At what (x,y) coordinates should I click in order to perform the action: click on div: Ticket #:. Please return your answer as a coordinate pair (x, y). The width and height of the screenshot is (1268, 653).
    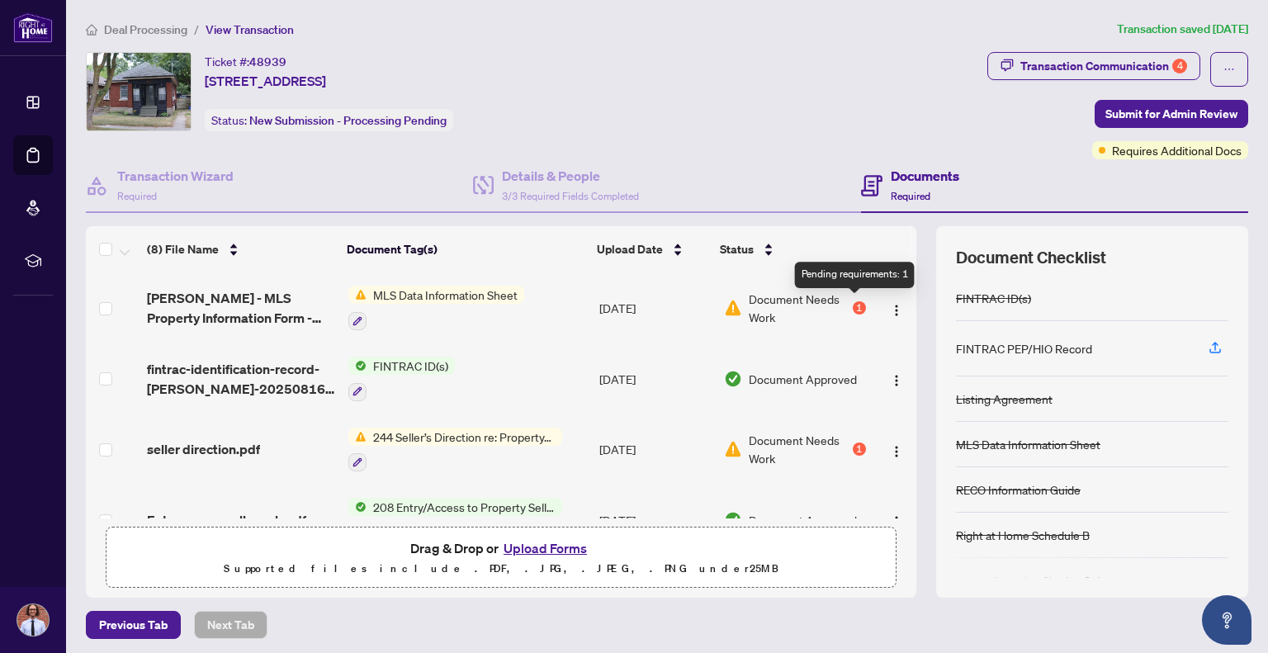
    Looking at the image, I should click on (245, 61).